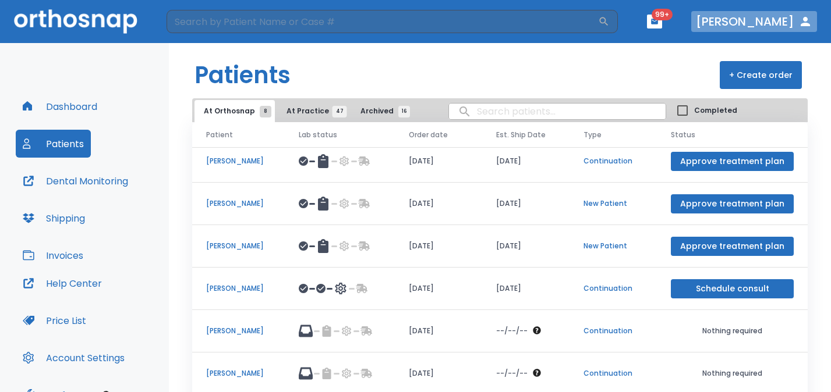 The width and height of the screenshot is (831, 392). I want to click on button: Invoices, so click(53, 256).